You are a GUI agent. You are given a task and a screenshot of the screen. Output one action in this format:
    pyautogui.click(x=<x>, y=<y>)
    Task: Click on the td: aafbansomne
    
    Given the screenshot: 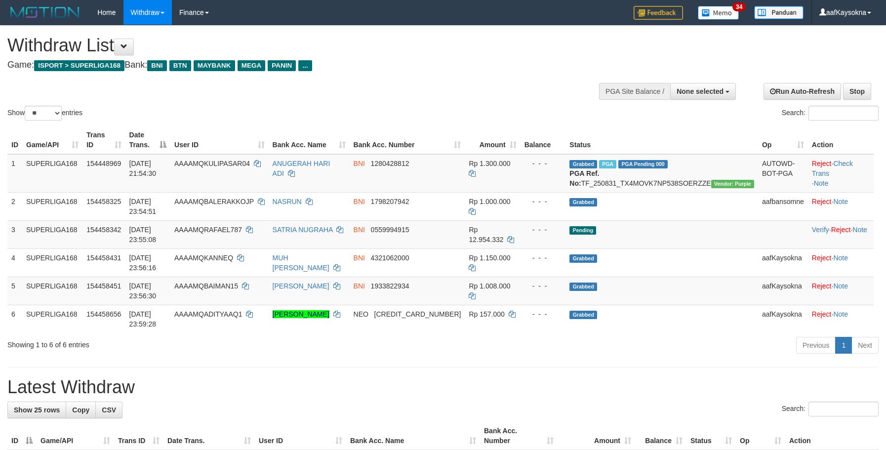 What is the action you would take?
    pyautogui.click(x=783, y=206)
    